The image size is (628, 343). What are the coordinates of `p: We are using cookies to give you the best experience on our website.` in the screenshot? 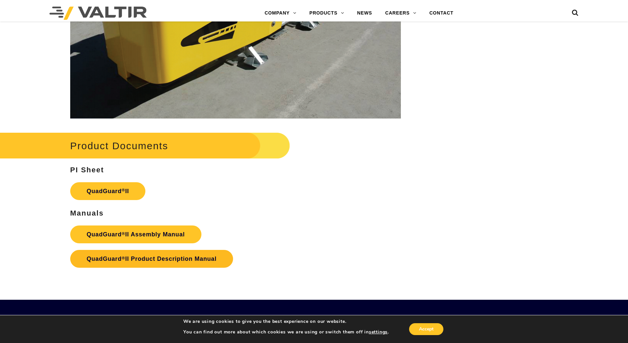 It's located at (286, 321).